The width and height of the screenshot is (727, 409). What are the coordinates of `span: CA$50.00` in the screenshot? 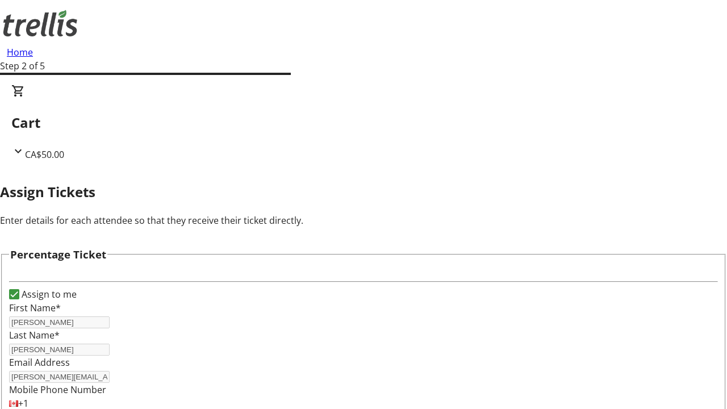 It's located at (44, 154).